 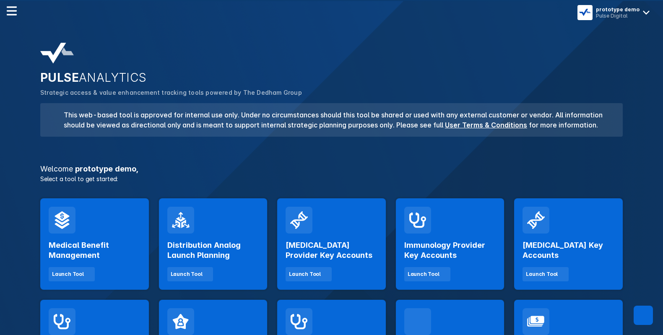 What do you see at coordinates (331, 78) in the screenshot?
I see `h2: PULSE` at bounding box center [331, 78].